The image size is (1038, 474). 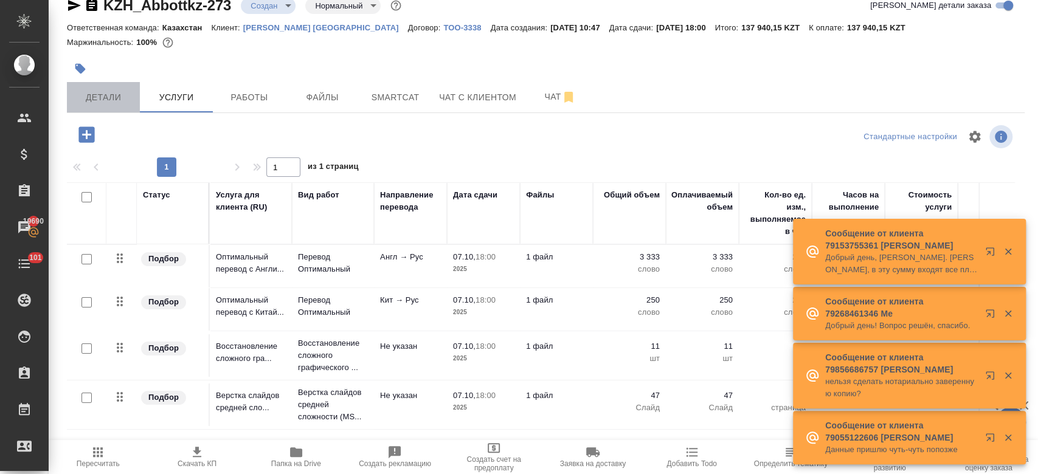 I want to click on p: страница, so click(x=775, y=408).